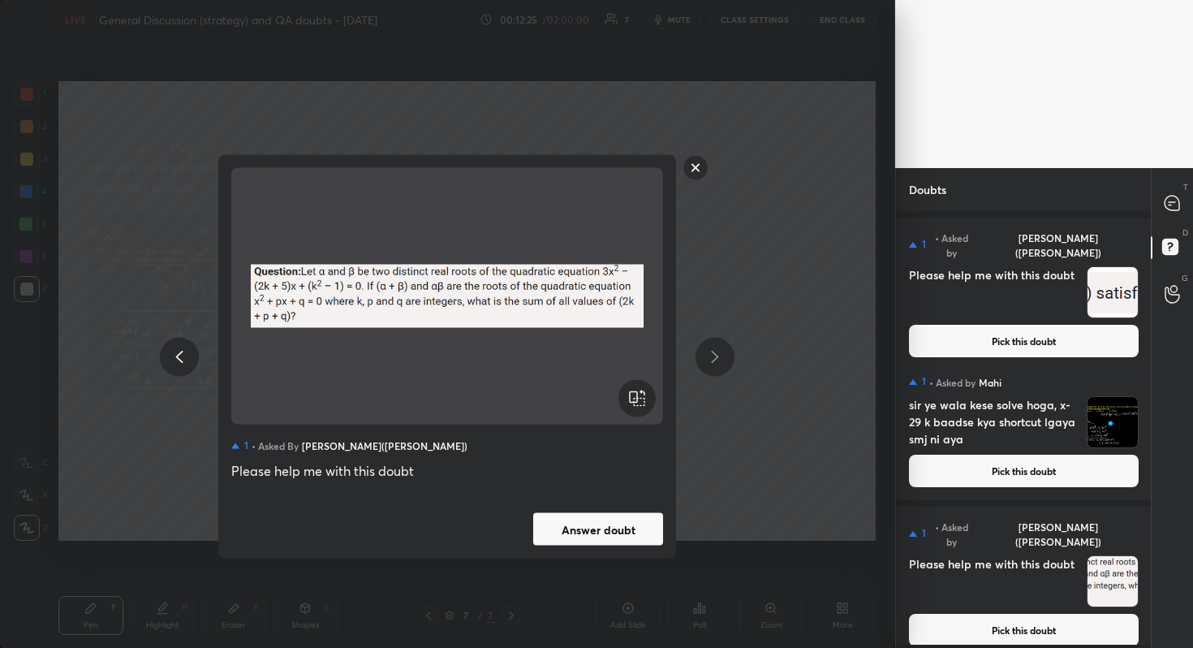 The width and height of the screenshot is (1193, 648). I want to click on div: grid, so click(1023, 429).